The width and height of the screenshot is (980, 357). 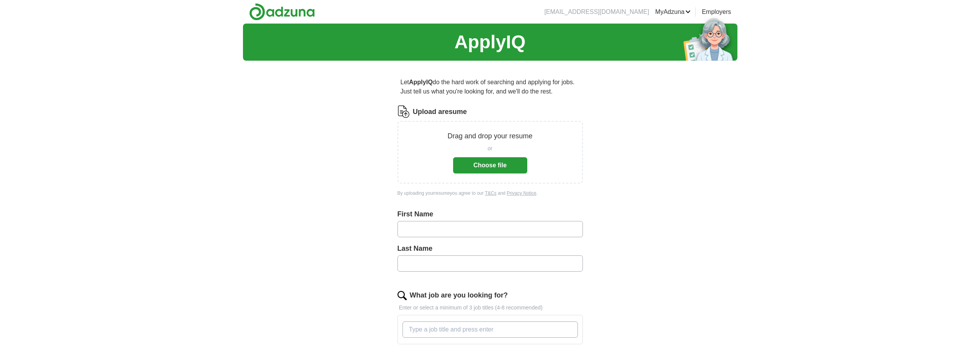 What do you see at coordinates (404, 112) in the screenshot?
I see `img: CV Icon` at bounding box center [404, 112].